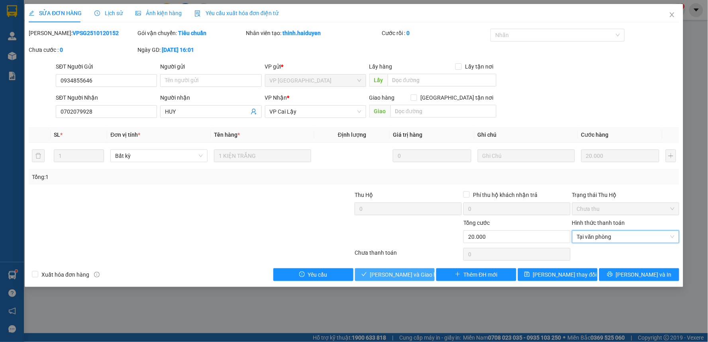  What do you see at coordinates (302, 275) in the screenshot?
I see `span: exclamation-circle` at bounding box center [302, 275].